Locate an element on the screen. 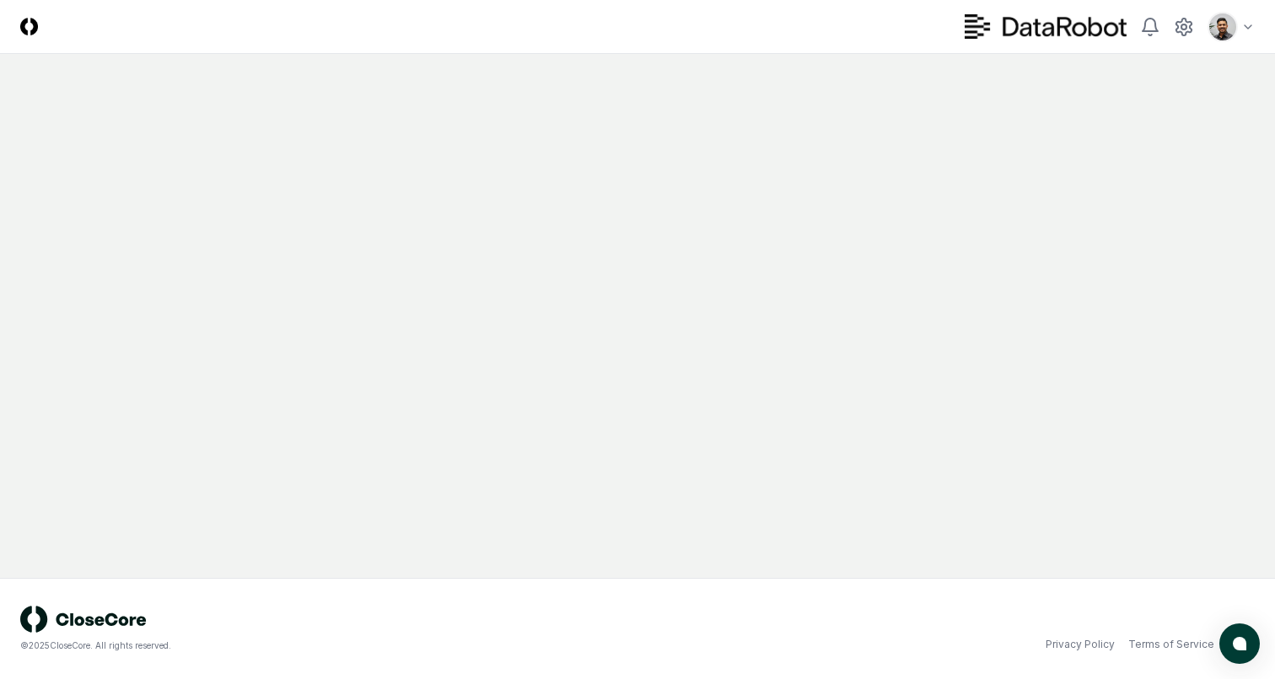 The image size is (1275, 679). a: Terms of Service is located at coordinates (1171, 645).